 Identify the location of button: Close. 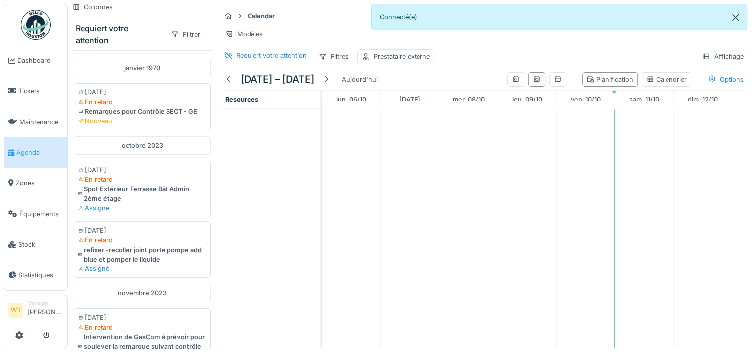
(735, 17).